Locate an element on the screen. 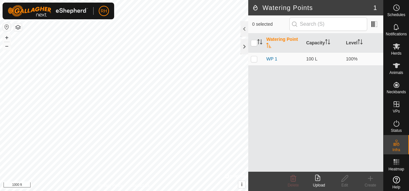  span: Heatmap is located at coordinates (396, 169).